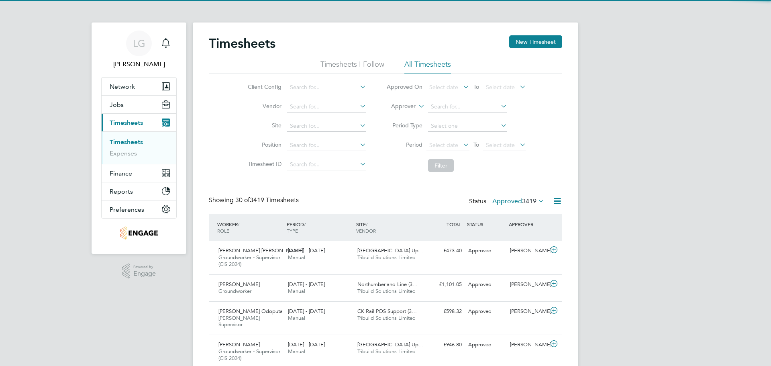 Image resolution: width=771 pixels, height=366 pixels. What do you see at coordinates (444, 345) in the screenshot?
I see `div: £946.80` at bounding box center [444, 345].